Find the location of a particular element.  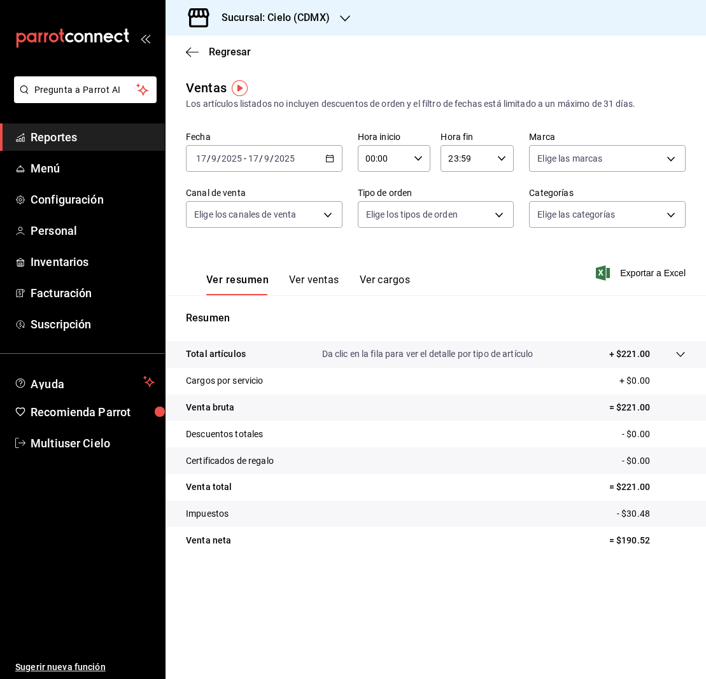

p: Resumen is located at coordinates (436, 318).